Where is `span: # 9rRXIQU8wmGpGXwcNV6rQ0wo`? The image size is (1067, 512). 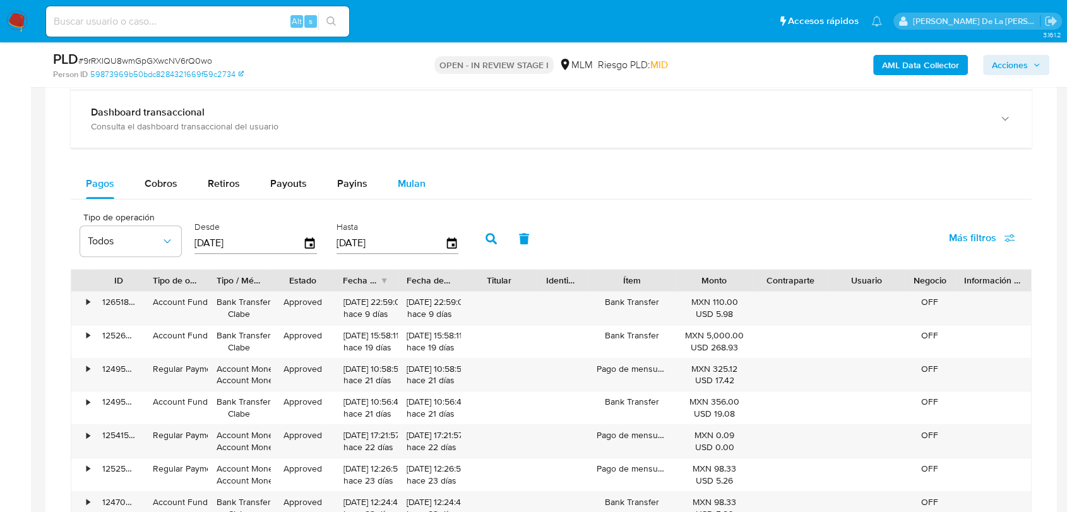
span: # 9rRXIQU8wmGpGXwcNV6rQ0wo is located at coordinates (145, 61).